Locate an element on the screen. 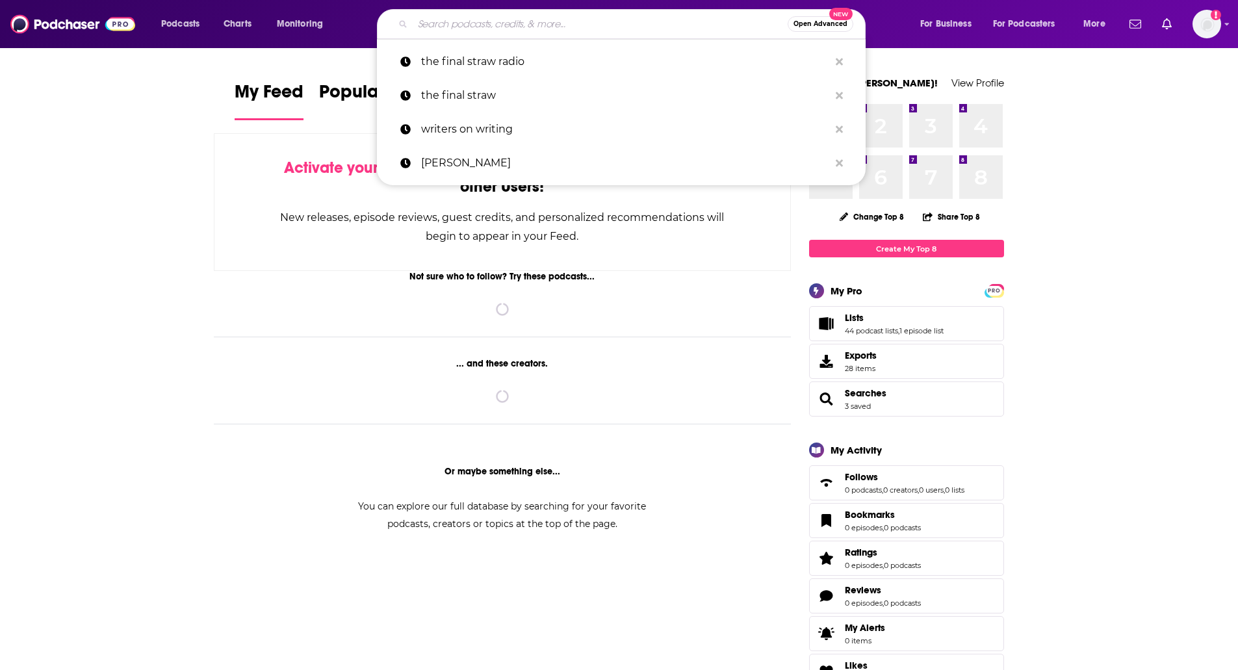  a: the final straw radio is located at coordinates (621, 62).